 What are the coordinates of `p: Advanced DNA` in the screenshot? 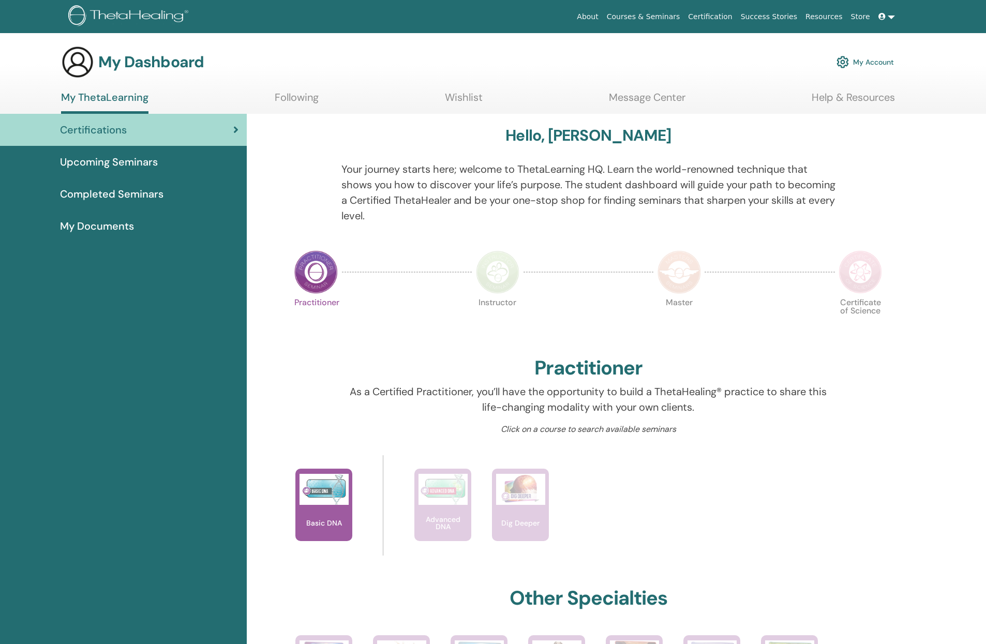 It's located at (443, 523).